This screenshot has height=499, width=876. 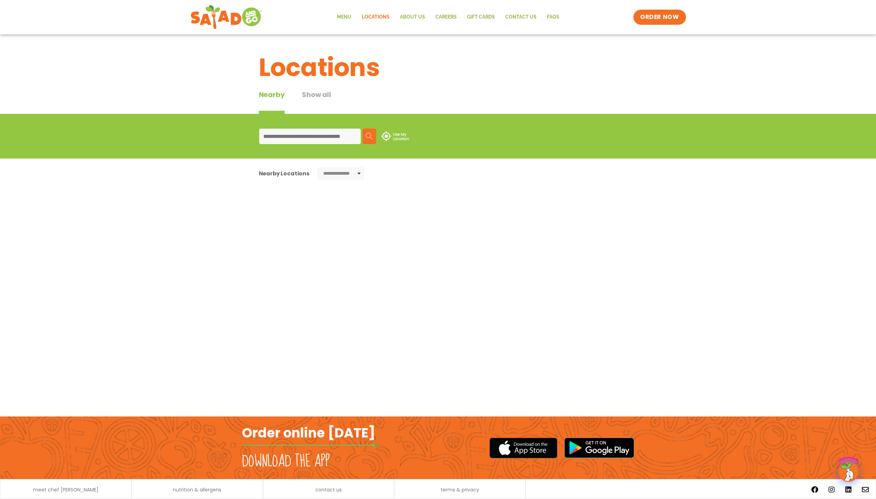 What do you see at coordinates (376, 17) in the screenshot?
I see `a: Locations` at bounding box center [376, 17].